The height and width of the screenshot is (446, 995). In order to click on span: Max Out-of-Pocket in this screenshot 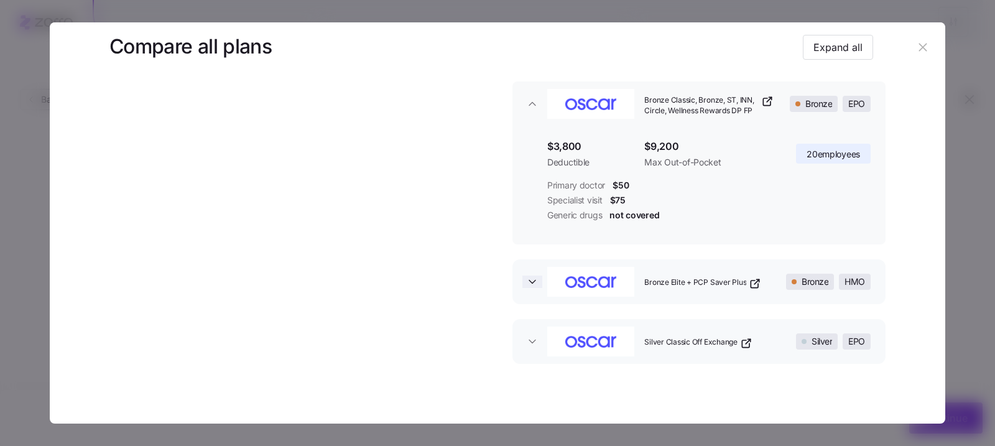, I will do `click(708, 162)`.